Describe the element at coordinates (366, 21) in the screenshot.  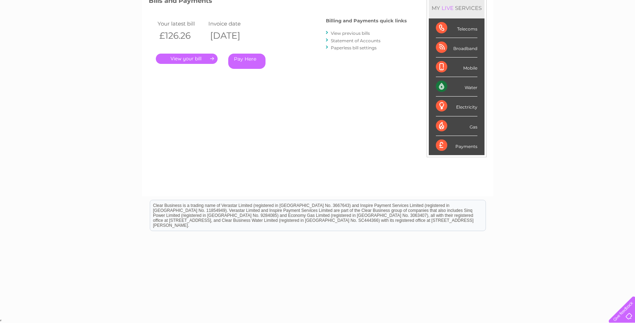
I see `h4: Billing and Payments quick links` at that location.